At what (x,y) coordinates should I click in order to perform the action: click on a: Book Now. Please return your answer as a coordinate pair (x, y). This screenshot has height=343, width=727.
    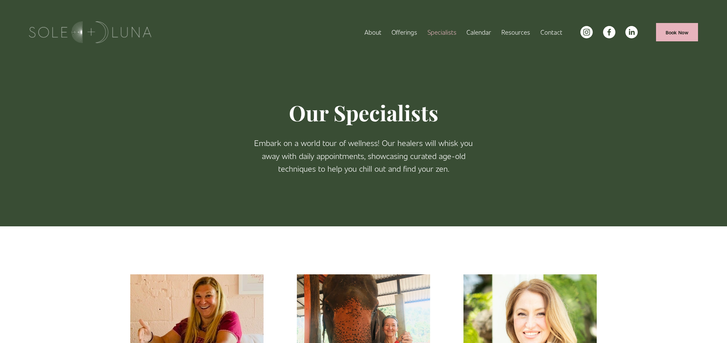
    Looking at the image, I should click on (677, 32).